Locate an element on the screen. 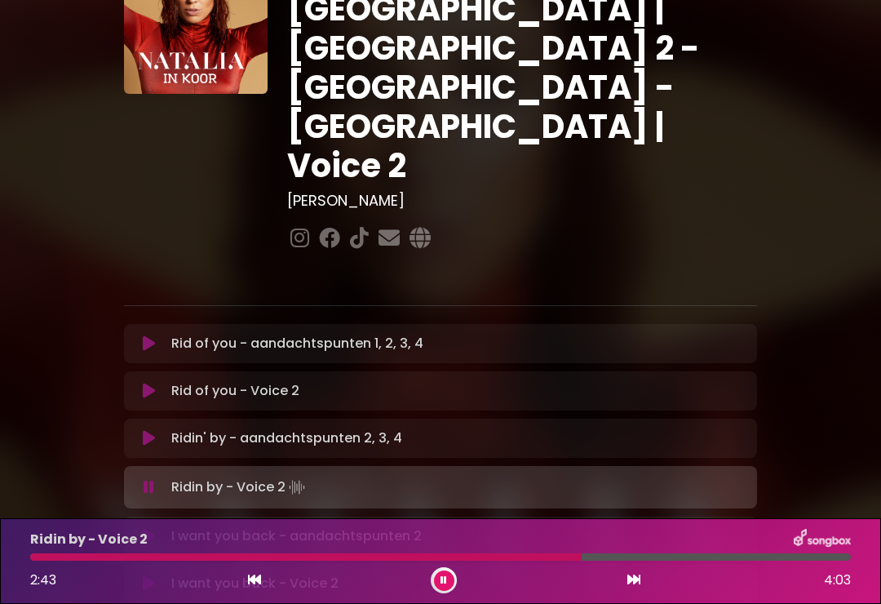  img: waveform4.gif is located at coordinates (297, 487).